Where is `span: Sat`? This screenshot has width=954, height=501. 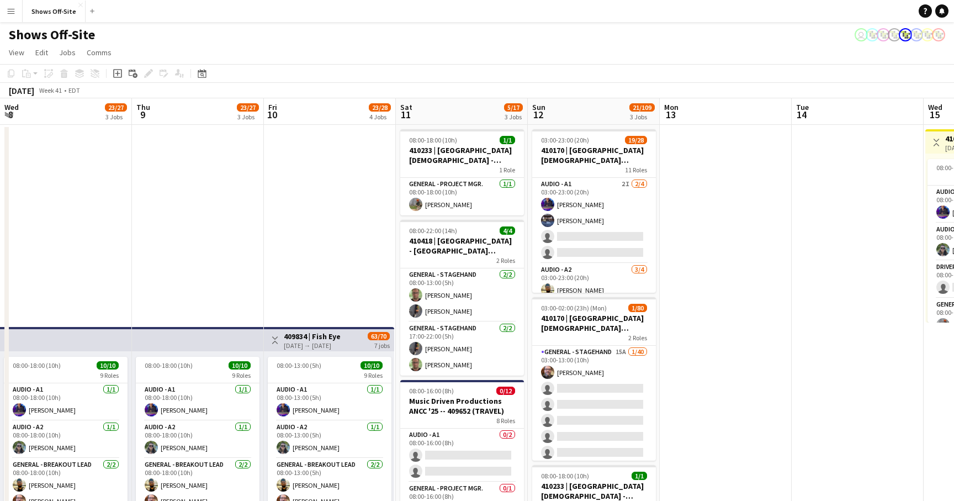
span: Sat is located at coordinates (406, 107).